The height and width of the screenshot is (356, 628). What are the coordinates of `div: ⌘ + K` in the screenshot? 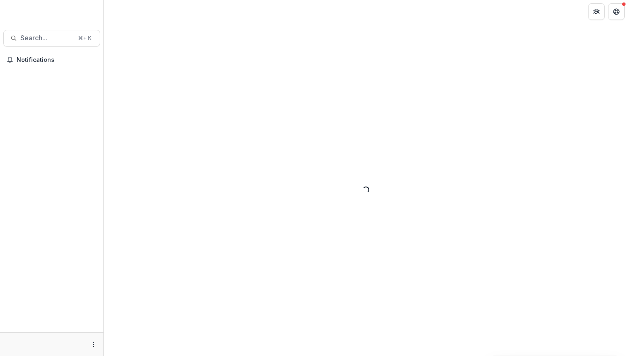 It's located at (85, 38).